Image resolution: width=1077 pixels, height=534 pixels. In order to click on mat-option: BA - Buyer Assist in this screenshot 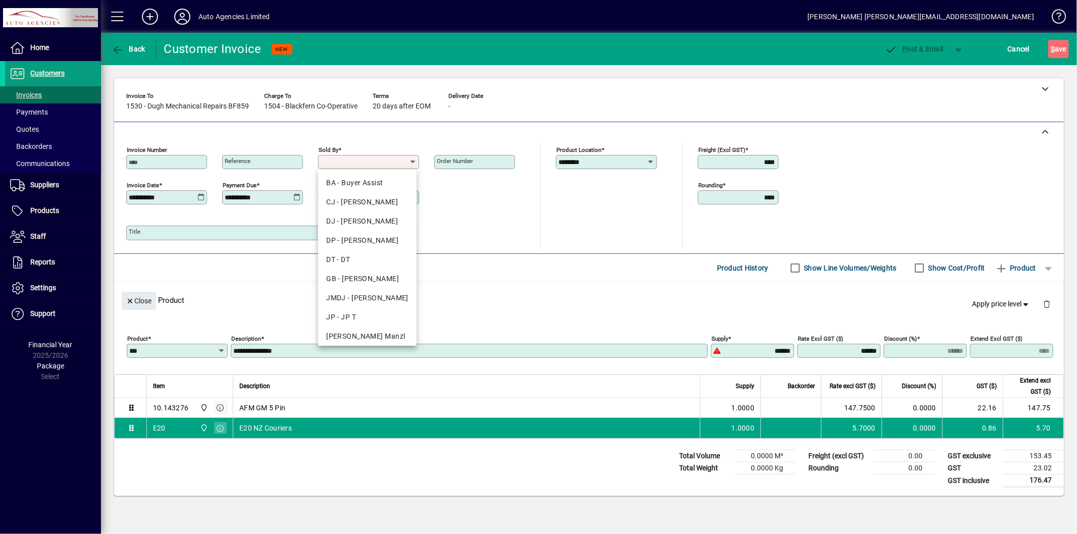, I will do `click(367, 183)`.